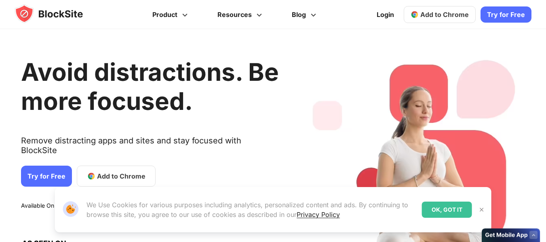  I want to click on img: Close, so click(482, 210).